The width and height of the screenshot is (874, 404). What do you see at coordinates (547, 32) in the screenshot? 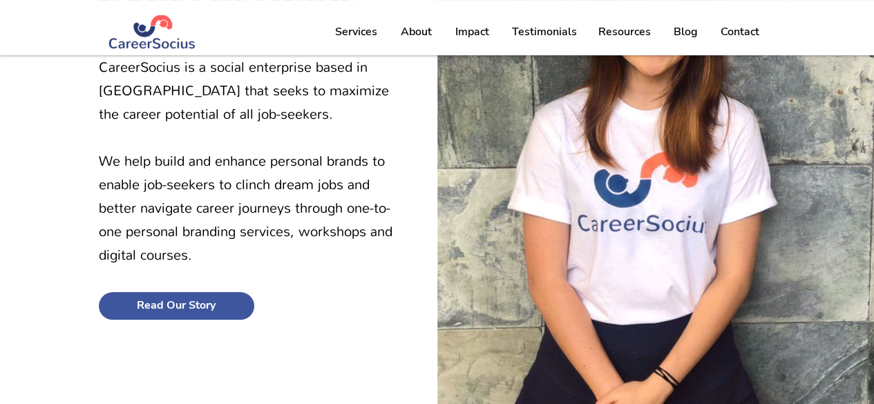
I see `nav: Site` at bounding box center [547, 32].